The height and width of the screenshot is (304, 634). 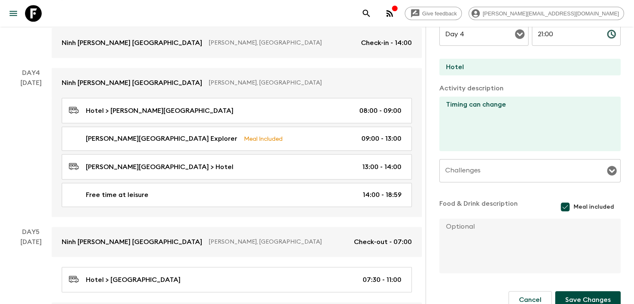 What do you see at coordinates (612, 34) in the screenshot?
I see `button: Choose time, selected time is 9:00 PM` at bounding box center [612, 34].